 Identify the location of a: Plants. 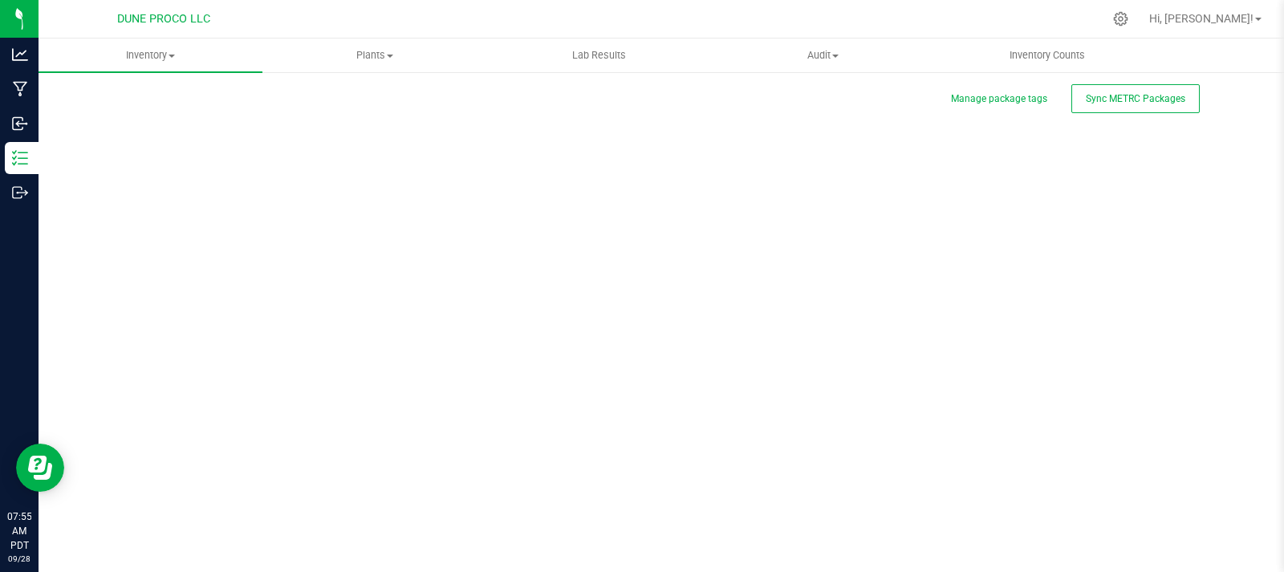
(374, 55).